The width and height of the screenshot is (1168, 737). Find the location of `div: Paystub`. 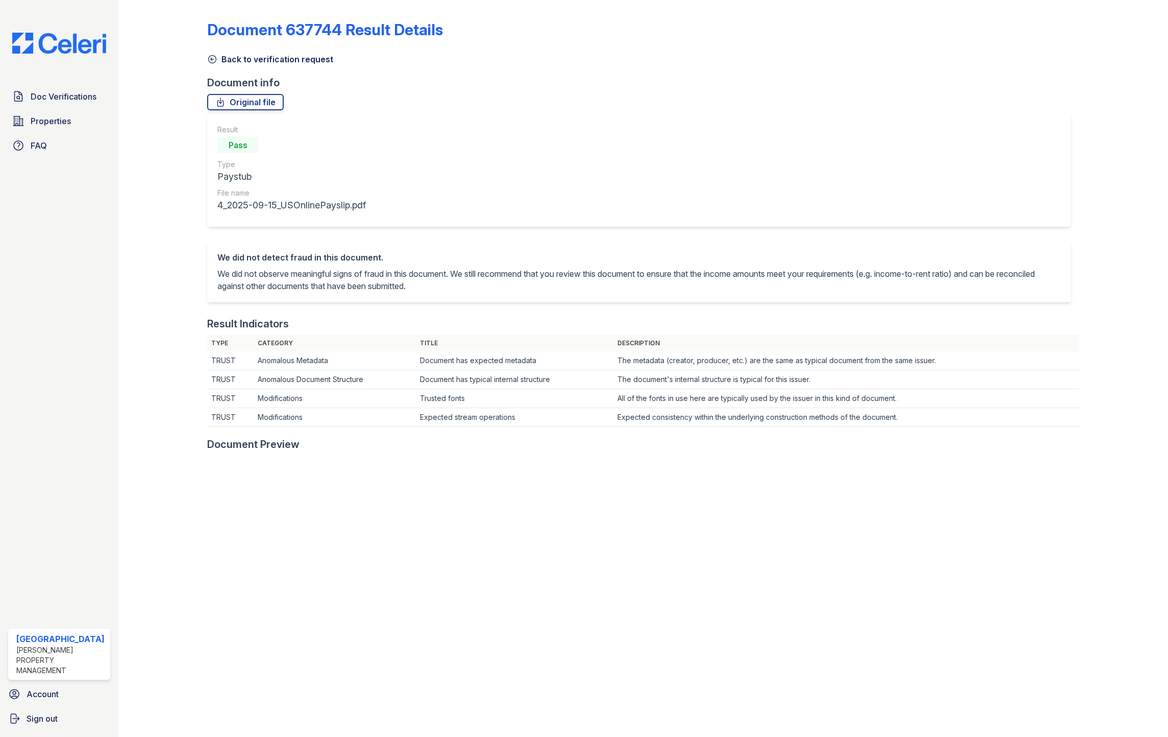

div: Paystub is located at coordinates (291, 177).